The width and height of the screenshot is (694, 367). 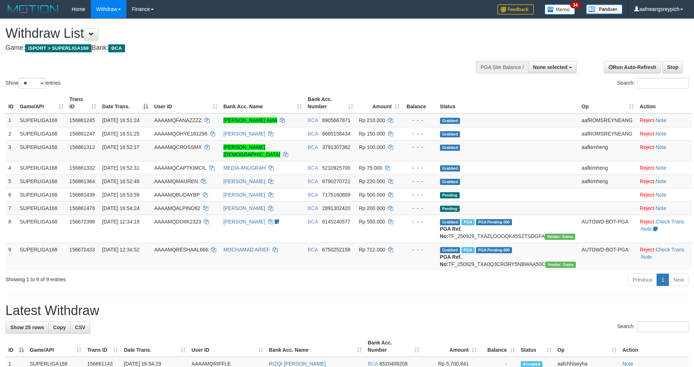 What do you see at coordinates (451, 233) in the screenshot?
I see `b: PGA Ref. No:` at bounding box center [451, 233].